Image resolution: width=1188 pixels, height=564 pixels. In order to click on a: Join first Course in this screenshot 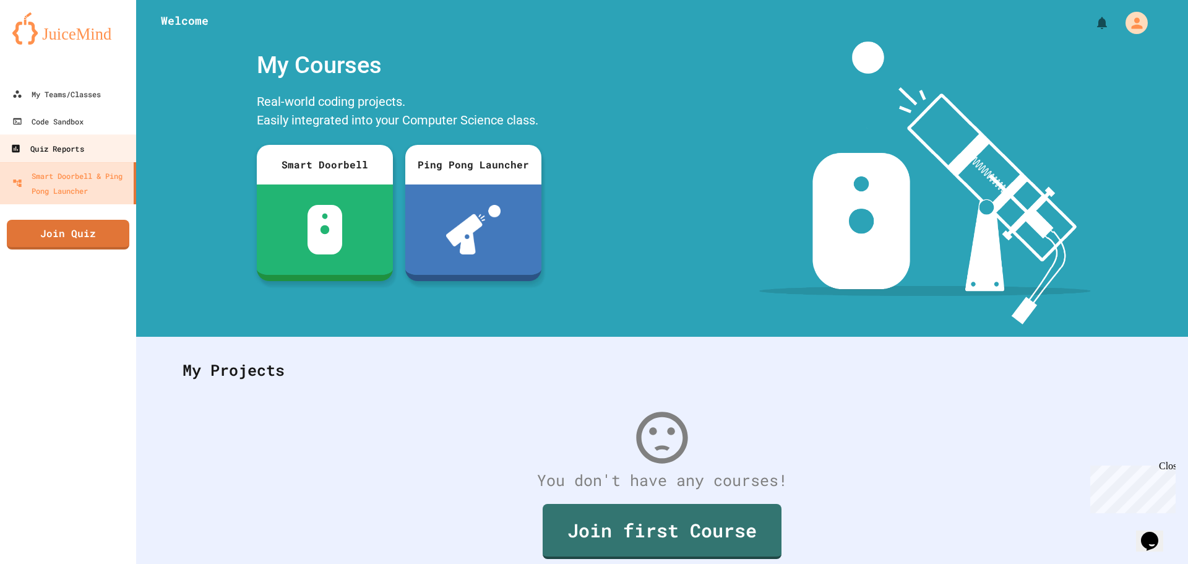, I will do `click(662, 531)`.